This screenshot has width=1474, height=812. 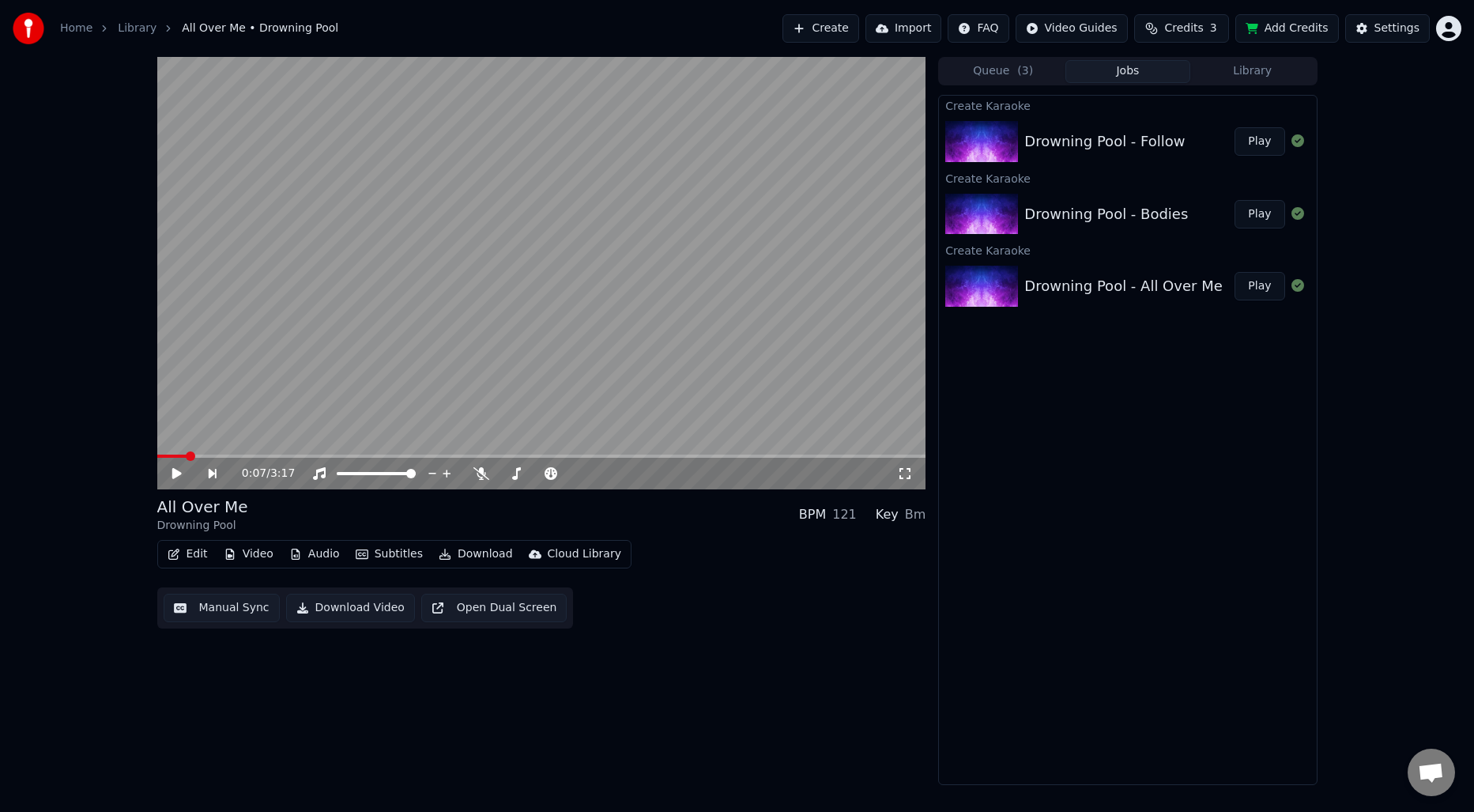 I want to click on button: Jobs, so click(x=1127, y=71).